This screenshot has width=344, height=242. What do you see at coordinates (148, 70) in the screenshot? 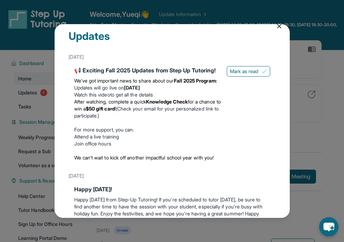
I see `div: 📢 Exciting Fall 2025 Updates from Step Up Tutoring!` at bounding box center [148, 70].